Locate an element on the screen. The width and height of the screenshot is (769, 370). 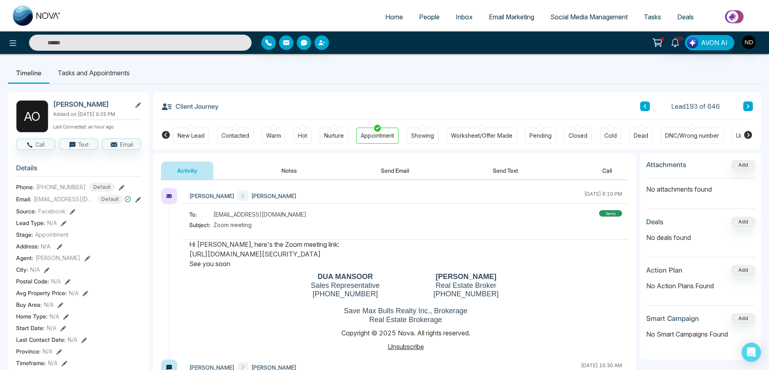
div: Unspecified is located at coordinates (752, 136).